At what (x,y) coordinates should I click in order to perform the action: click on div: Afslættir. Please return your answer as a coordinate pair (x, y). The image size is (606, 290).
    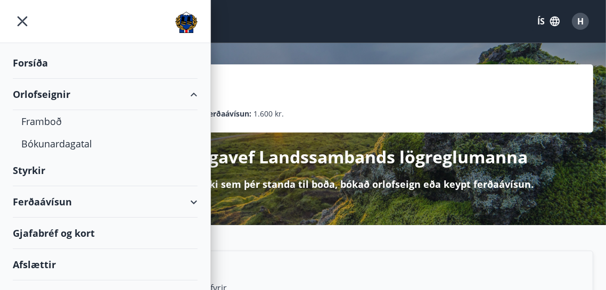
    Looking at the image, I should click on (105, 265).